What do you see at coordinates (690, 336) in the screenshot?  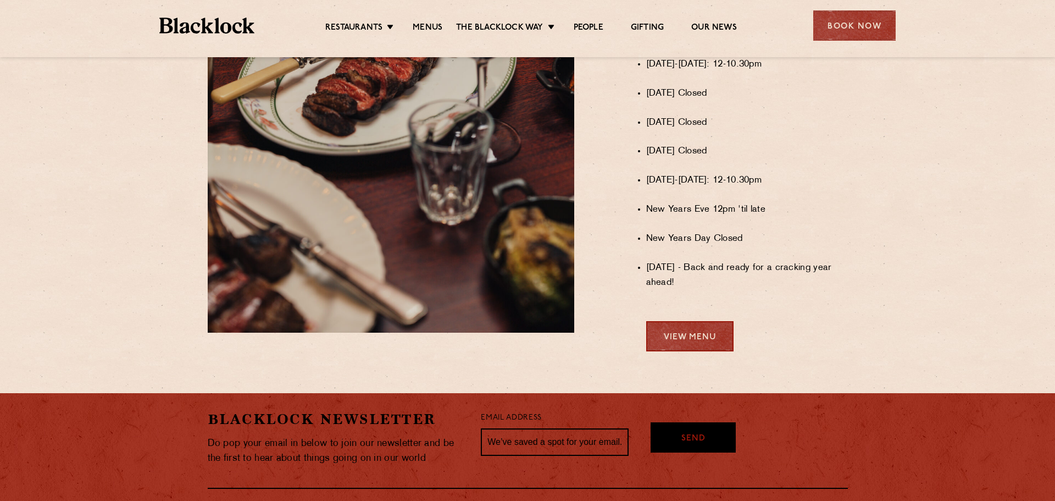 I see `a: View Menu` at bounding box center [690, 336].